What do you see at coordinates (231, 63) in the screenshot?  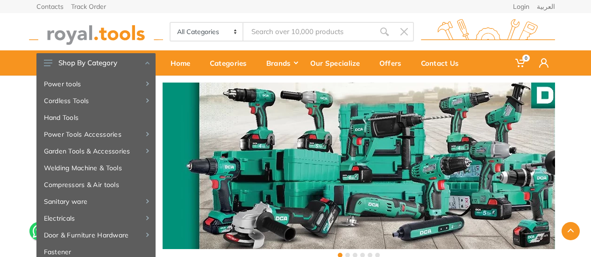 I see `a: Categories` at bounding box center [231, 63].